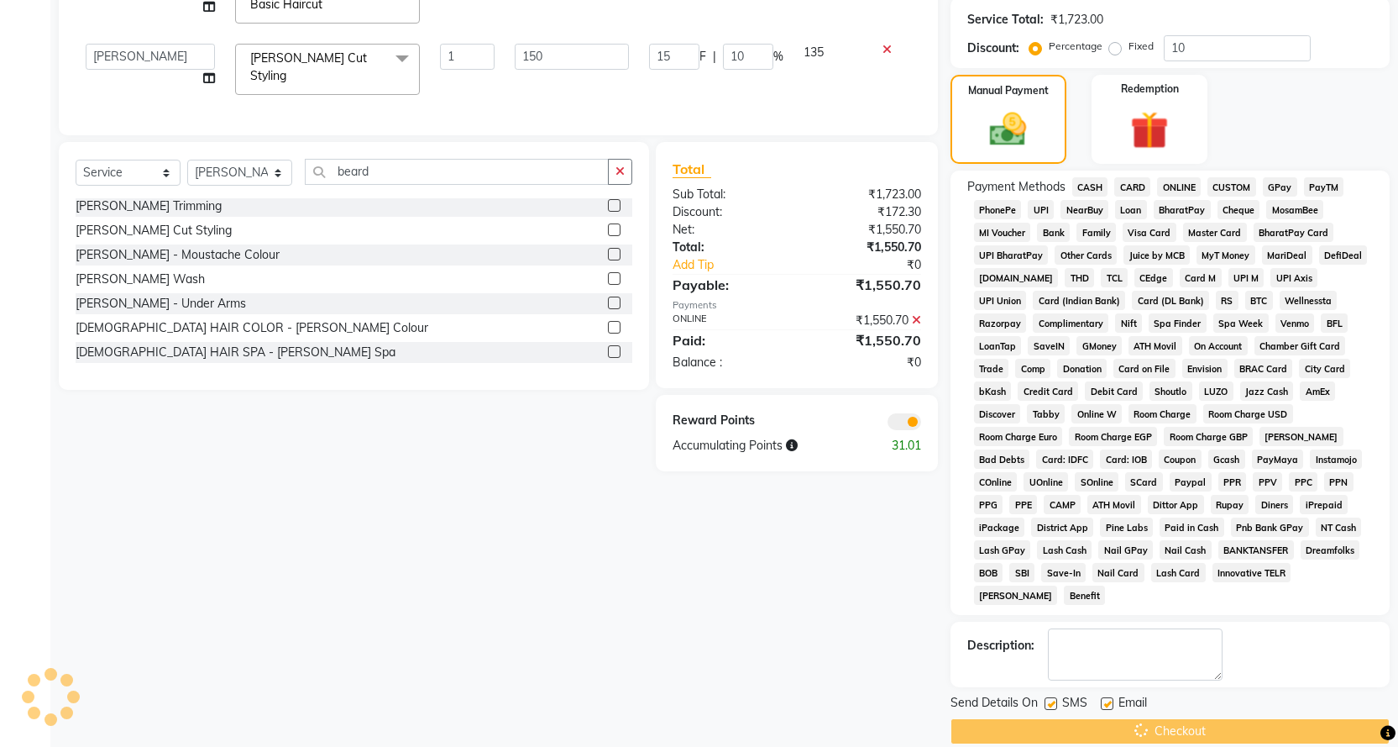  What do you see at coordinates (728, 320) in the screenshot?
I see `div: ONLINE` at bounding box center [728, 320].